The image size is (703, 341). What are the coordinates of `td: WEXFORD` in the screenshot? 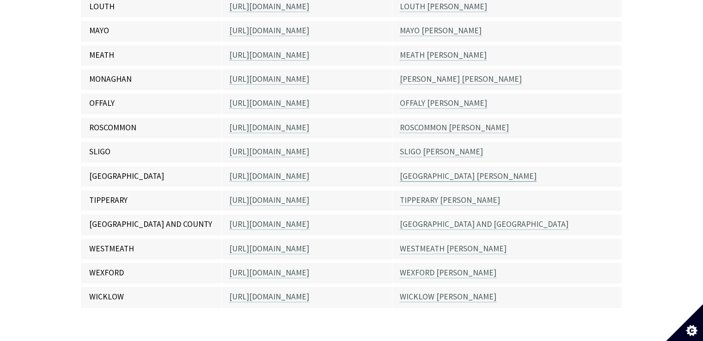 It's located at (152, 273).